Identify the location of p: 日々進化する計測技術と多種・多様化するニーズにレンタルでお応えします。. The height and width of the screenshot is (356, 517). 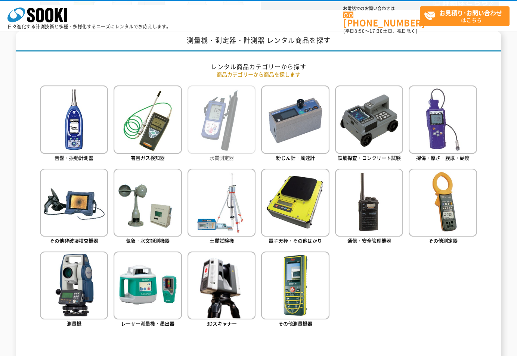
(89, 27).